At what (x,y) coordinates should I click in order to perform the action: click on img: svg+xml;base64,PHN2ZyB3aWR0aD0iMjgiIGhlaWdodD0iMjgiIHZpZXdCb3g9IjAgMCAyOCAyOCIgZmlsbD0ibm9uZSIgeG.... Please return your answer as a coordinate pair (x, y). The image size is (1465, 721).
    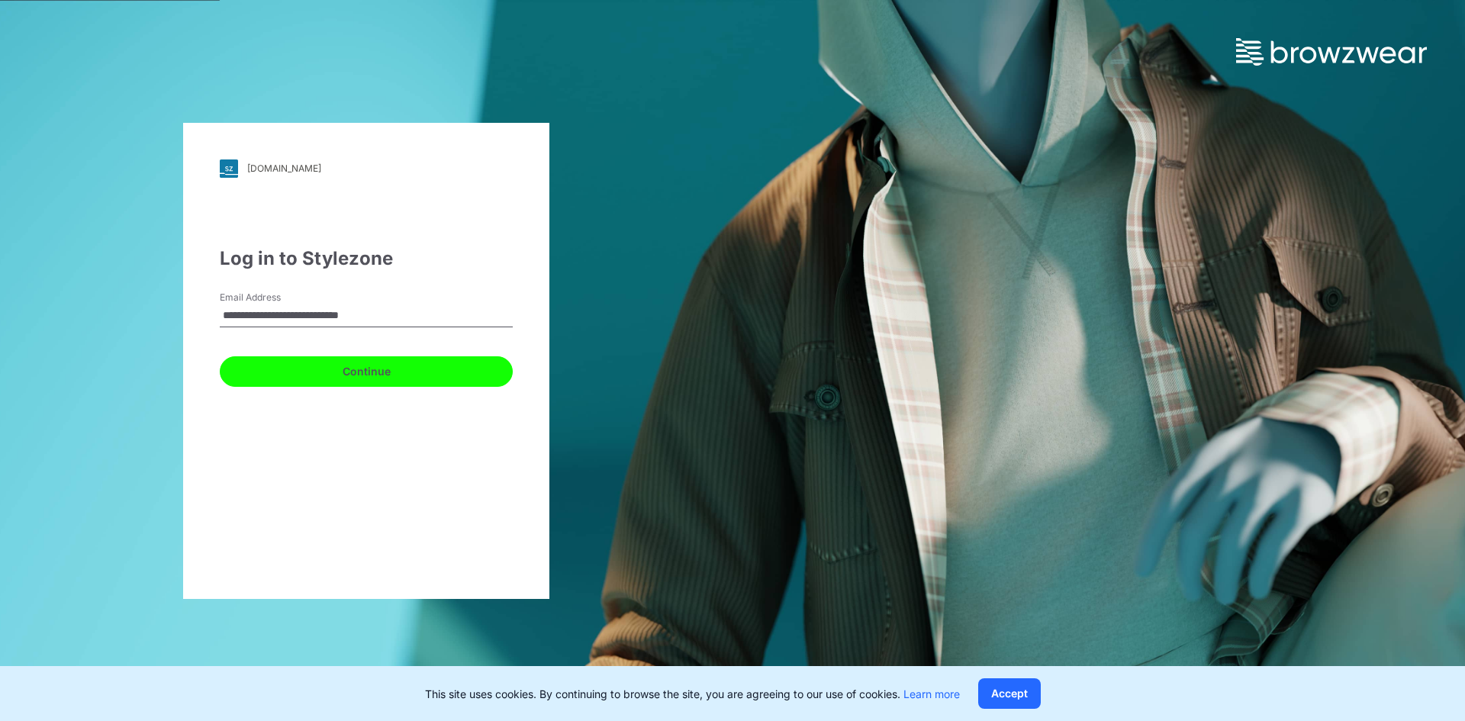
    Looking at the image, I should click on (229, 169).